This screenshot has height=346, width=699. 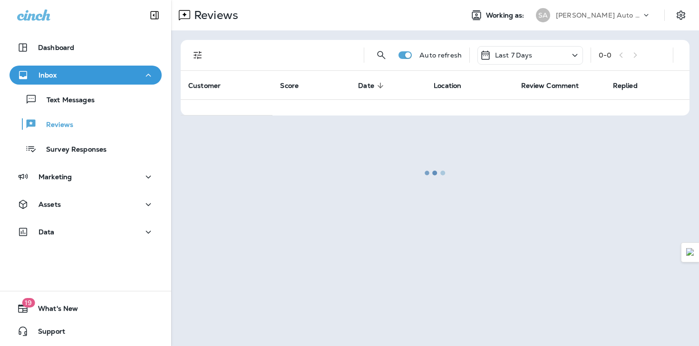 What do you see at coordinates (154, 15) in the screenshot?
I see `button: Collapse Sidebar` at bounding box center [154, 15].